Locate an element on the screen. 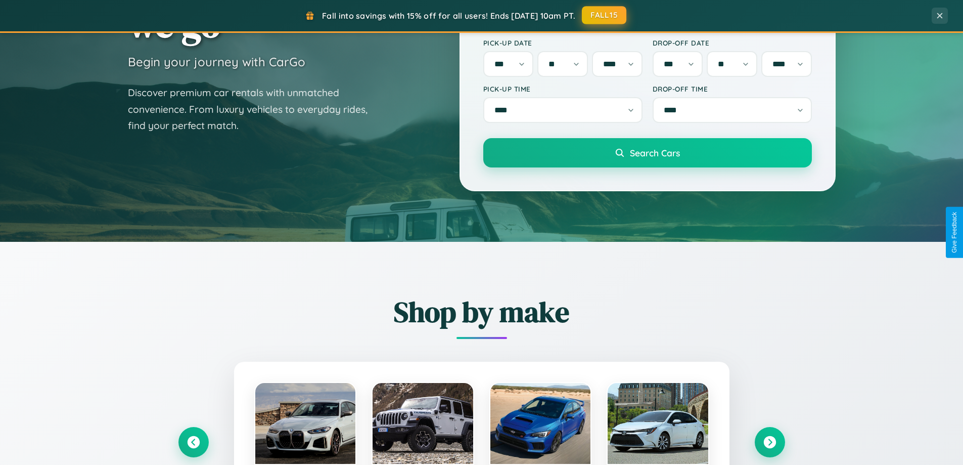  label: Drop-off Date is located at coordinates (732, 42).